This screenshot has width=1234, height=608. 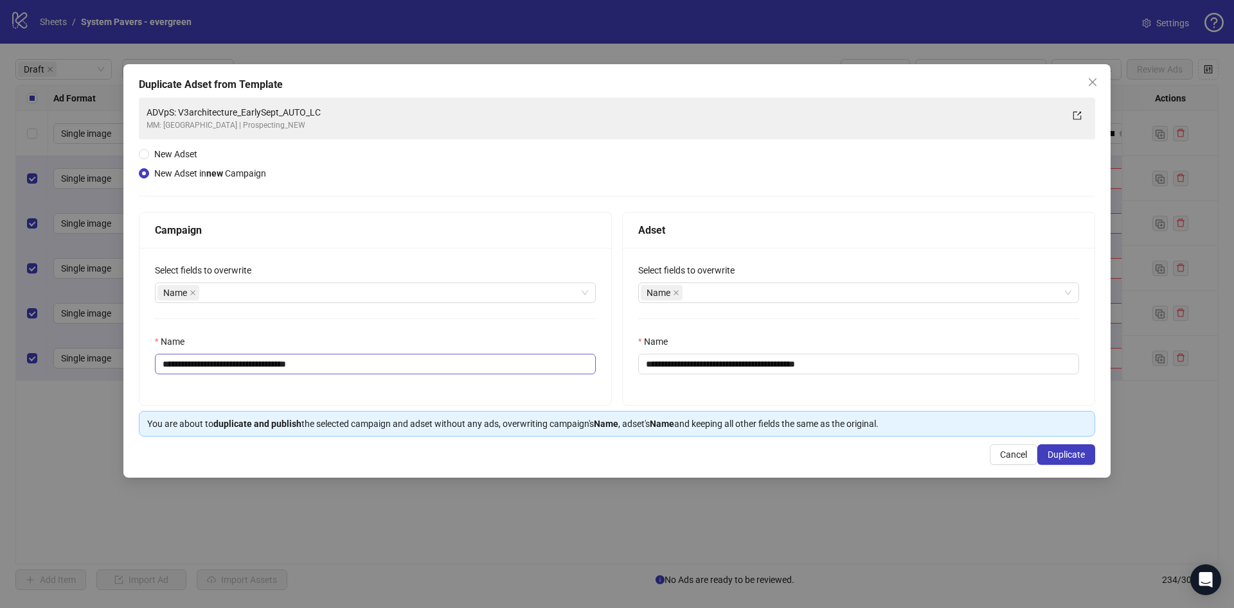 What do you see at coordinates (1205, 580) in the screenshot?
I see `div: Open Intercom Messenger` at bounding box center [1205, 580].